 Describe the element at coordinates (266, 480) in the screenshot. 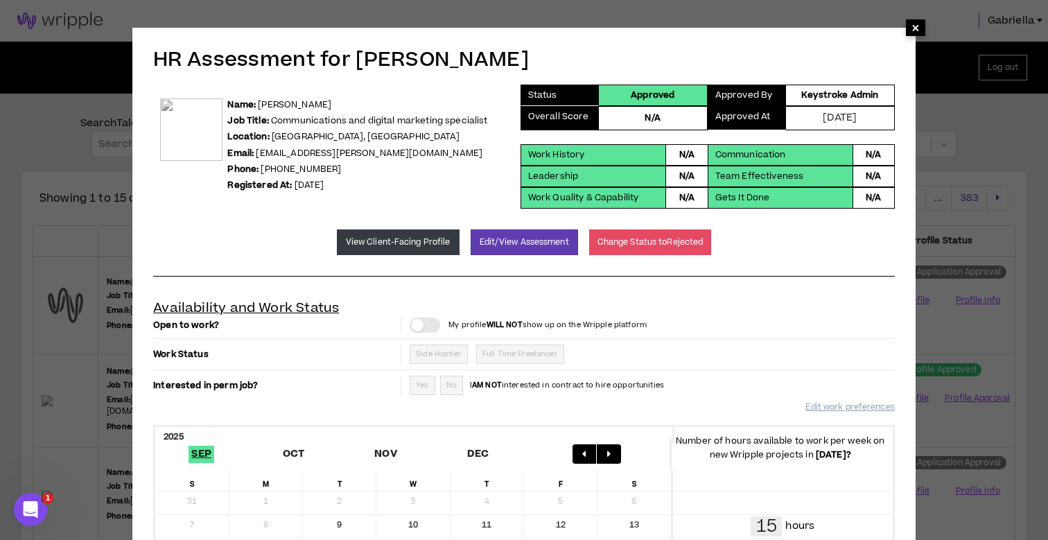

I see `div: M` at that location.